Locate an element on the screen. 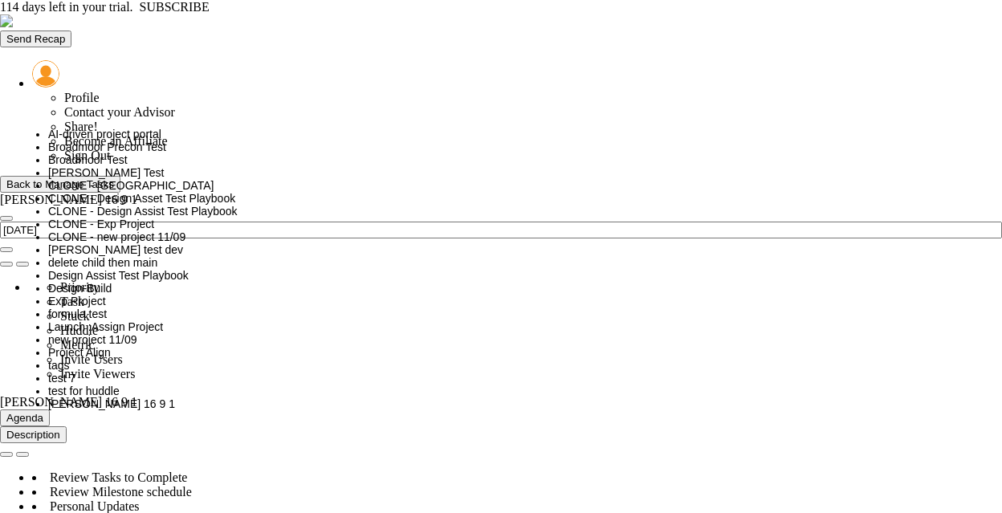 This screenshot has height=513, width=1002. span: tags is located at coordinates (59, 365).